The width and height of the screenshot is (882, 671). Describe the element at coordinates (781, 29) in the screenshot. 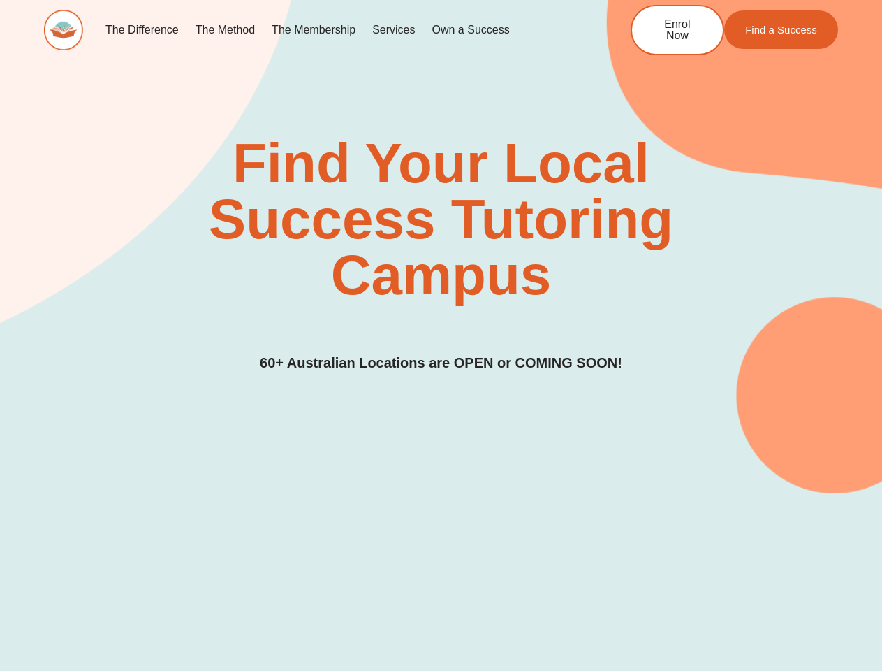

I see `a: Find a Success` at that location.